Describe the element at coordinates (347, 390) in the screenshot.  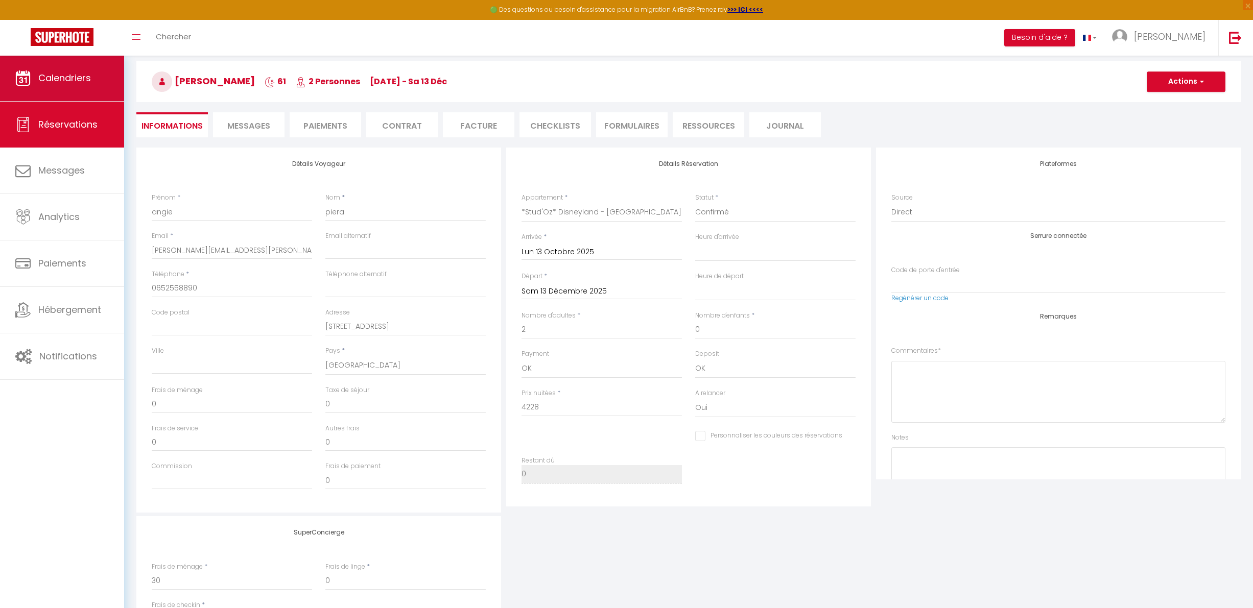
I see `label: Taxe de séjour` at that location.